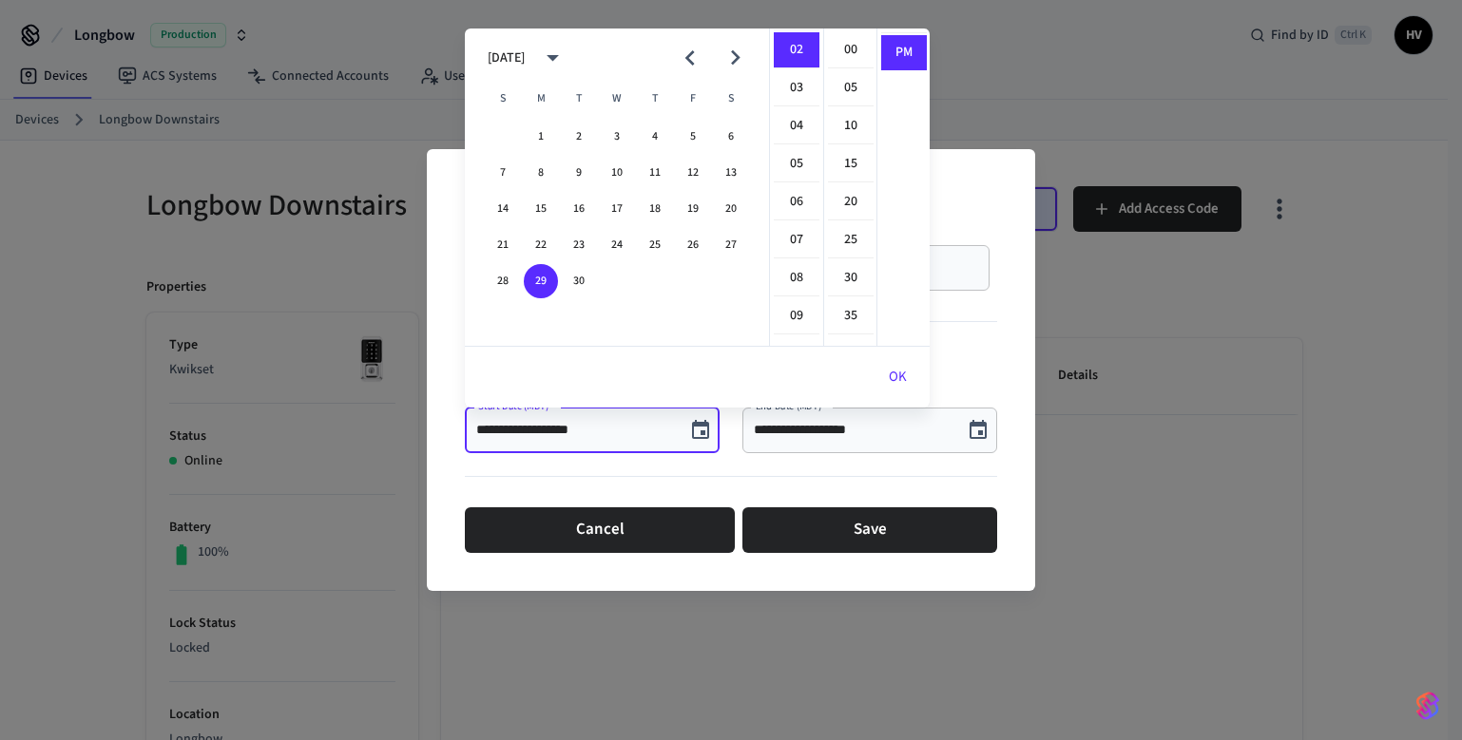  I want to click on ul: Select minutes, so click(850, 187).